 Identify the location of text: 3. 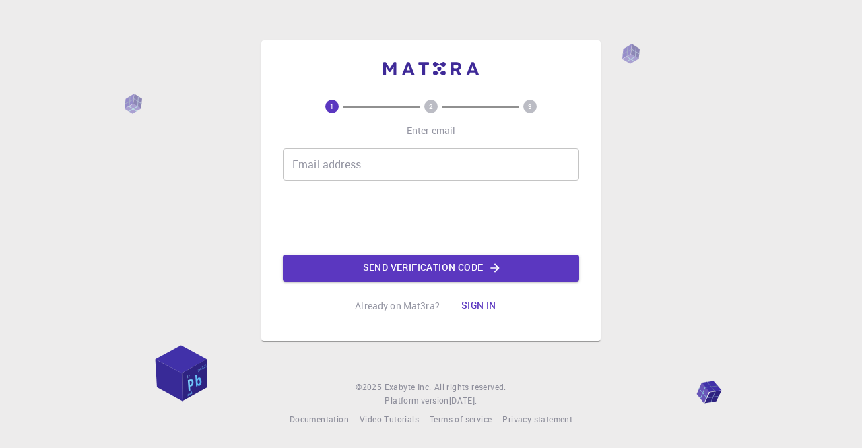
(530, 106).